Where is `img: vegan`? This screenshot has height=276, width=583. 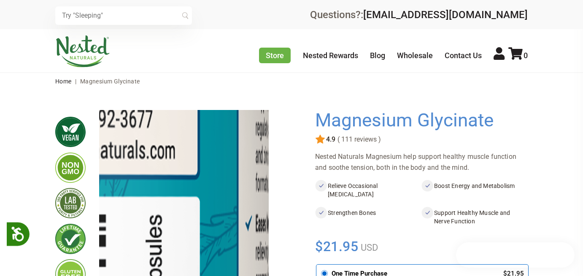
img: vegan is located at coordinates (70, 132).